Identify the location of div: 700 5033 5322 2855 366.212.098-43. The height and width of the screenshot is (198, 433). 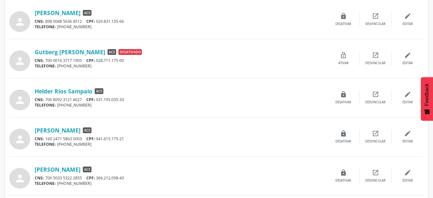
(181, 178).